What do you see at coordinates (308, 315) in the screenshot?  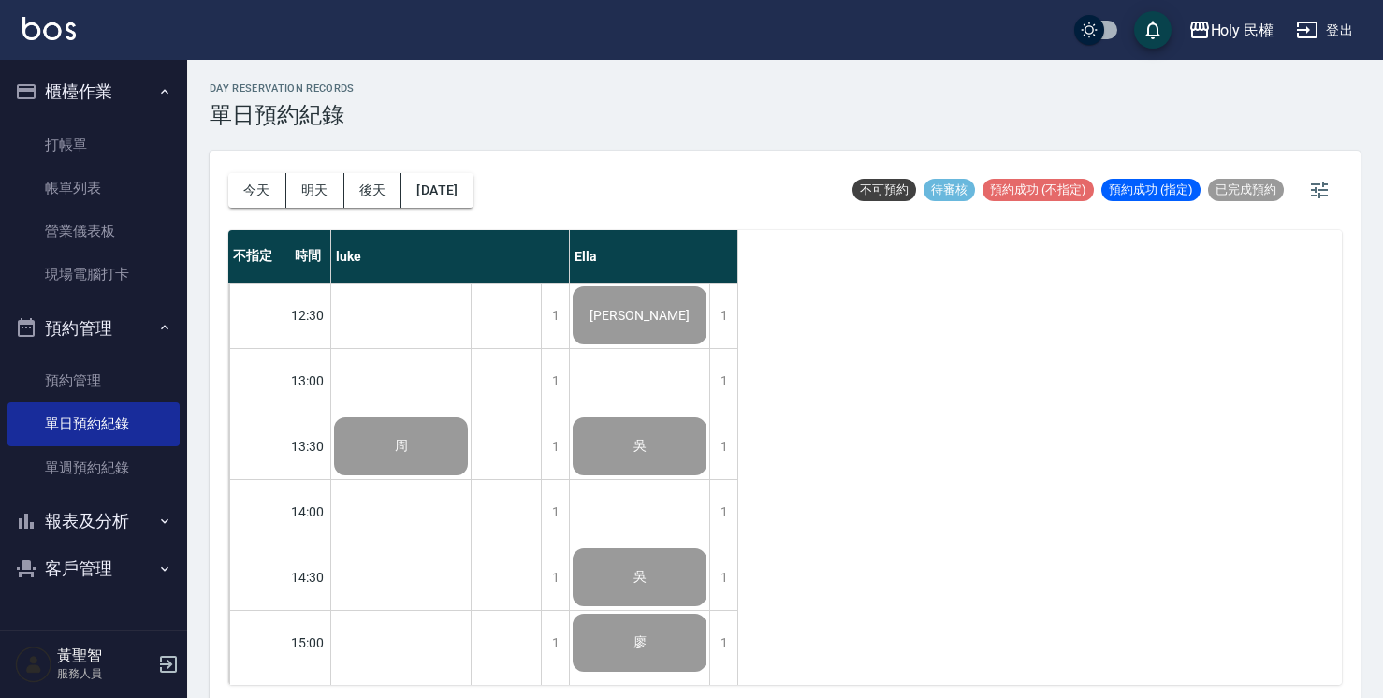 I see `div: 12:30` at bounding box center [308, 315].